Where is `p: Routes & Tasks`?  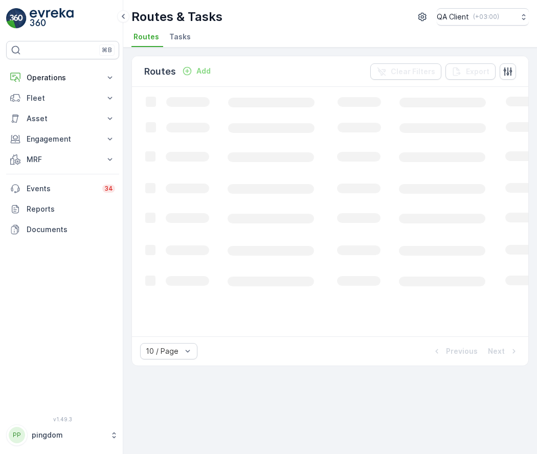
p: Routes & Tasks is located at coordinates (177, 17).